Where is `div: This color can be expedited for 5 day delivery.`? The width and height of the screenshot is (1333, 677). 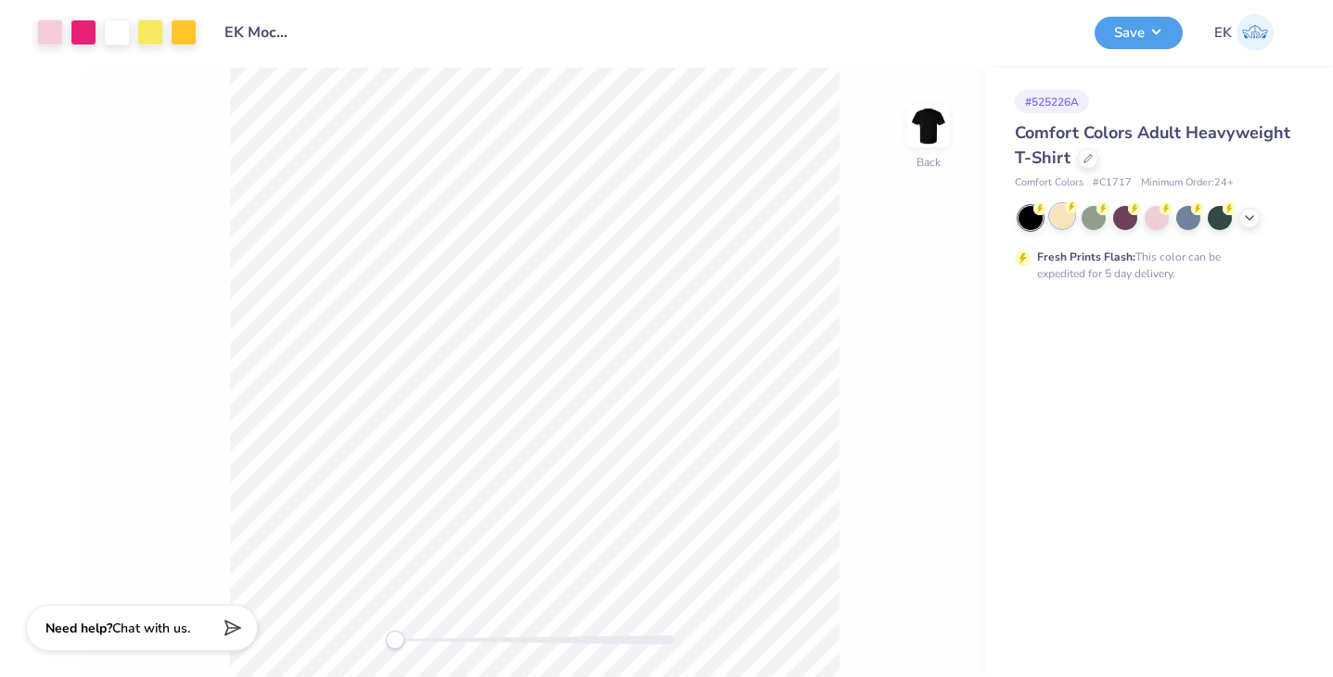 div: This color can be expedited for 5 day delivery. is located at coordinates (1151, 265).